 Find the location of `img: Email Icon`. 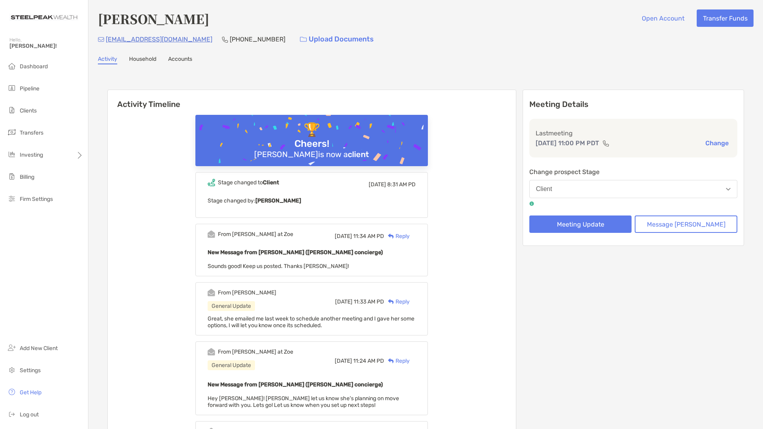

img: Email Icon is located at coordinates (101, 39).